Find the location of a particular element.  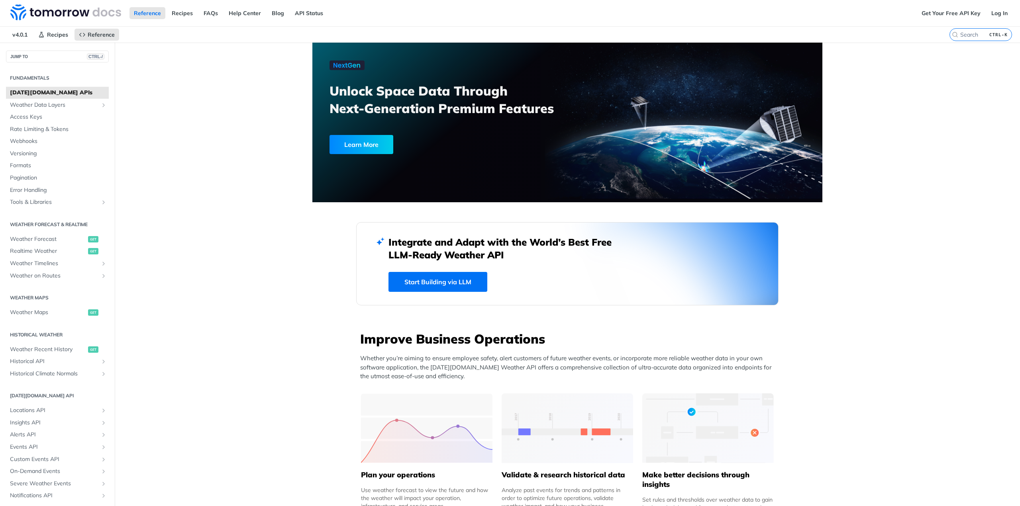

button: Show subpages for Insights API is located at coordinates (104, 423).